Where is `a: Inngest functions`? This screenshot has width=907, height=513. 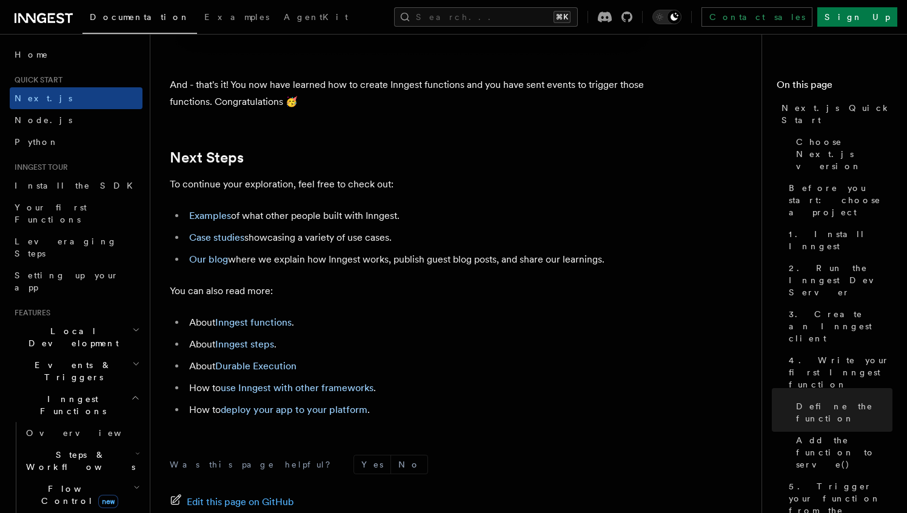
a: Inngest functions is located at coordinates (254, 322).